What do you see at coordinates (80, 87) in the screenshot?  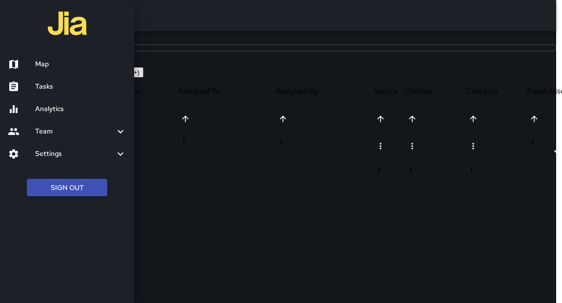 I see `h6: Tasks` at bounding box center [80, 87].